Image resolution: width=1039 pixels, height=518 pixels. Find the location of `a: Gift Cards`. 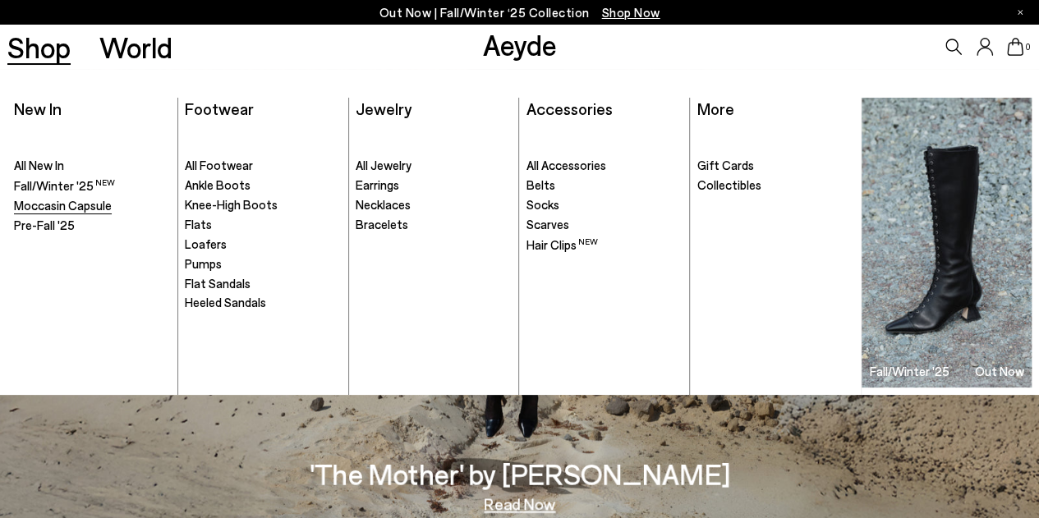

a: Gift Cards is located at coordinates (775, 166).